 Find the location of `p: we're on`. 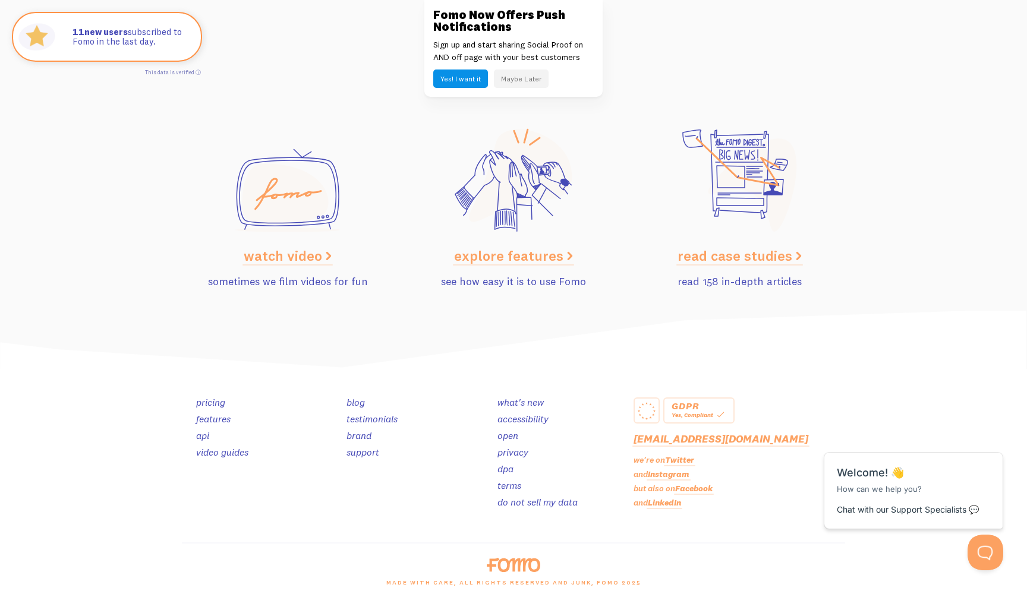

p: we're on is located at coordinates (739, 460).